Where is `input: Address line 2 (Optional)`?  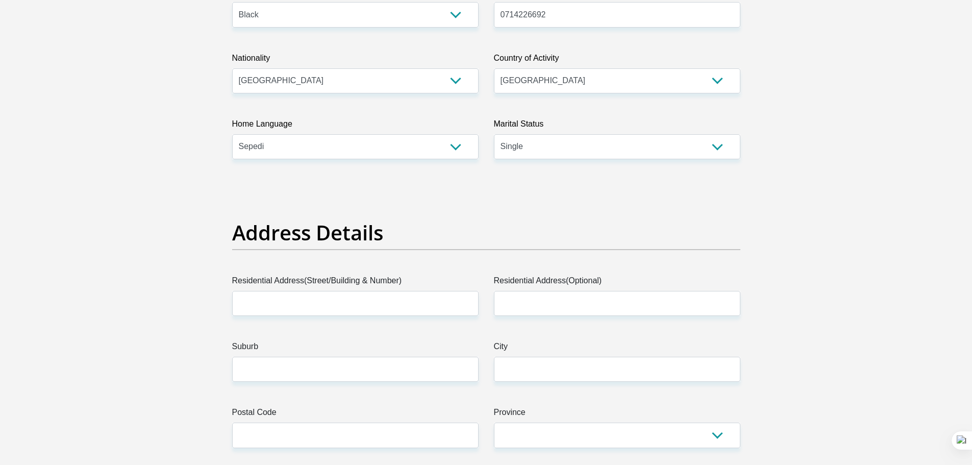 input: Address line 2 (Optional) is located at coordinates (617, 303).